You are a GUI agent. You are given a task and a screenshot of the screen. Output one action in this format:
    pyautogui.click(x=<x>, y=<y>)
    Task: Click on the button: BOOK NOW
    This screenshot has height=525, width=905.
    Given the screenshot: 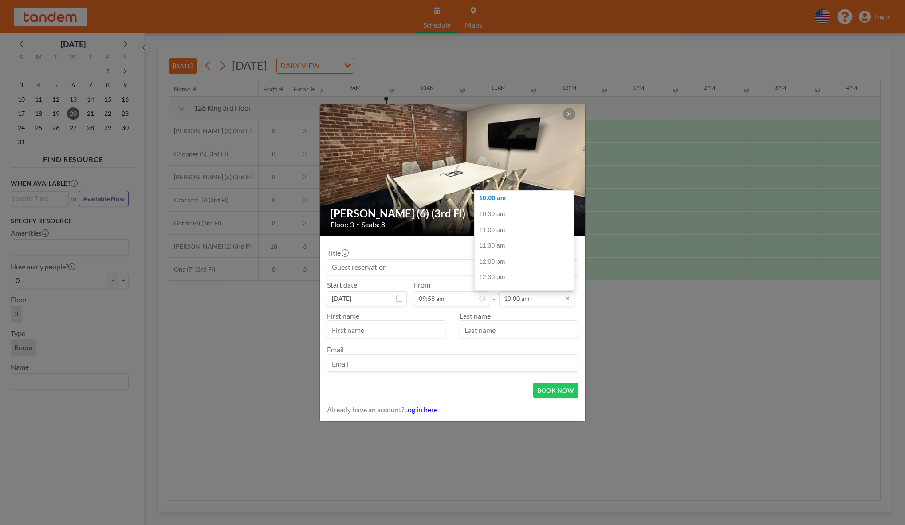 What is the action you would take?
    pyautogui.click(x=555, y=390)
    